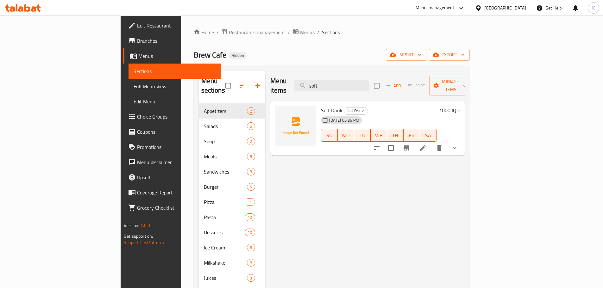 The height and width of the screenshot is (288, 603). What do you see at coordinates (362, 135) in the screenshot?
I see `button: TU` at bounding box center [362, 135].